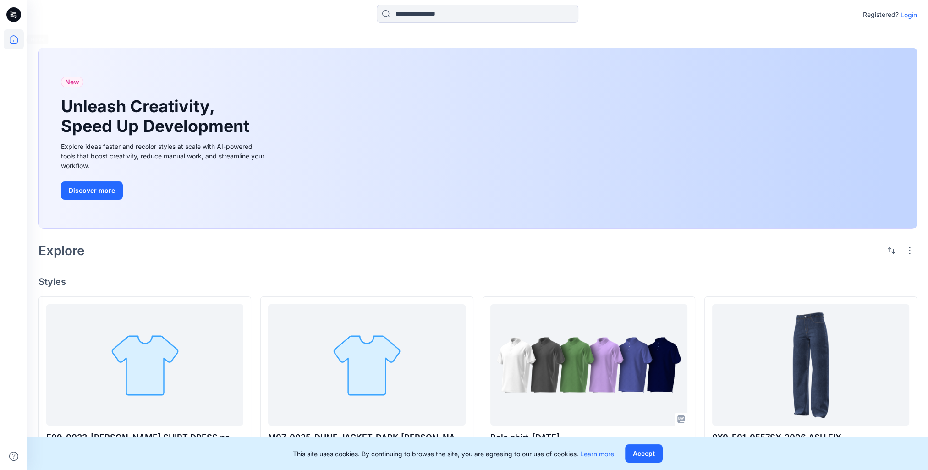 The image size is (928, 470). Describe the element at coordinates (92, 191) in the screenshot. I see `button: Discover more` at that location.